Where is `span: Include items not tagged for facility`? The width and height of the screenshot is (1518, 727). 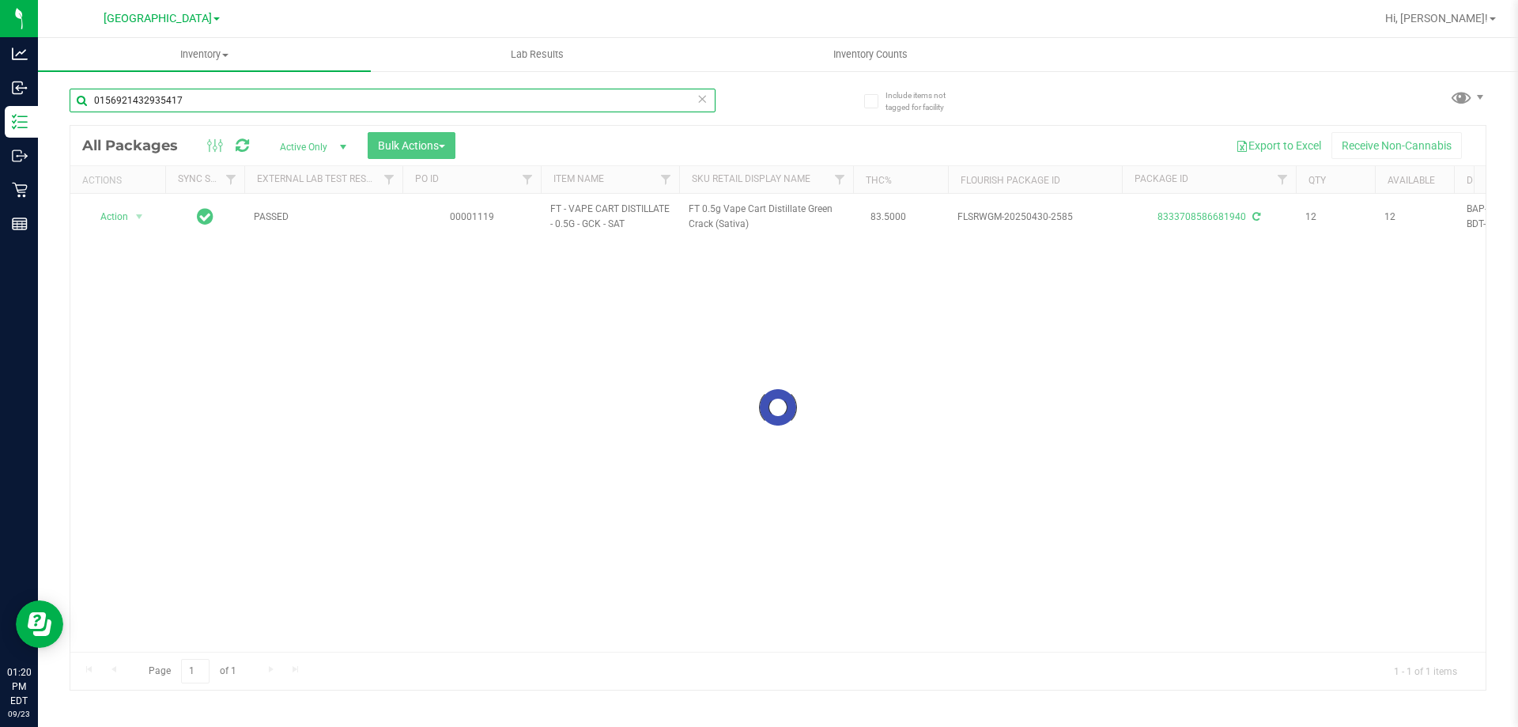 span: Include items not tagged for facility is located at coordinates (925, 101).